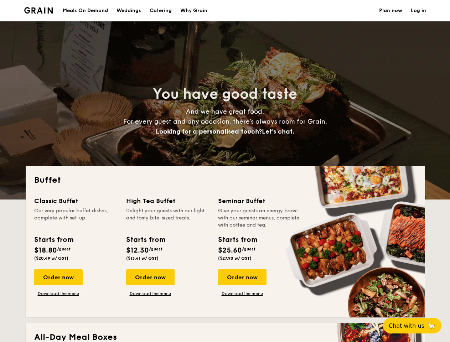 This screenshot has width=450, height=342. I want to click on div: High Tea Buffet, so click(168, 201).